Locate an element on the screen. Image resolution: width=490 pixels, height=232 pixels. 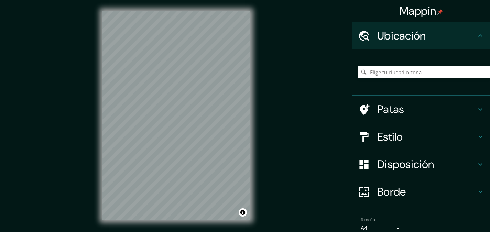
div: Disposición is located at coordinates (422, 165).